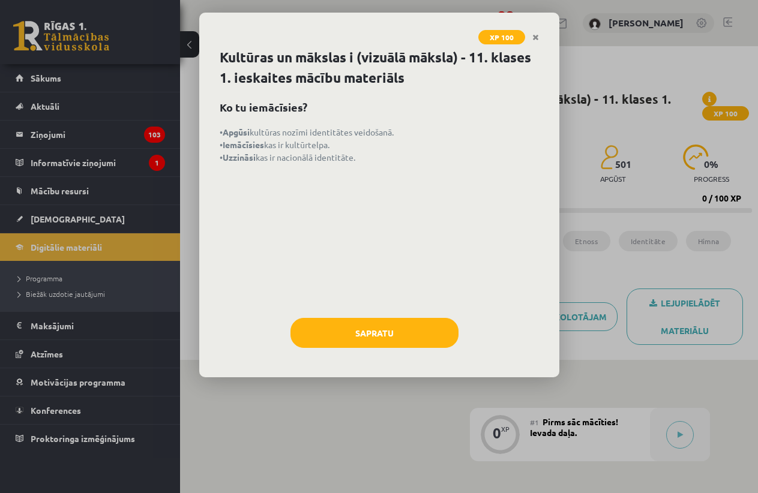 The width and height of the screenshot is (758, 493). What do you see at coordinates (243, 145) in the screenshot?
I see `strong: Iemācīsies` at bounding box center [243, 145].